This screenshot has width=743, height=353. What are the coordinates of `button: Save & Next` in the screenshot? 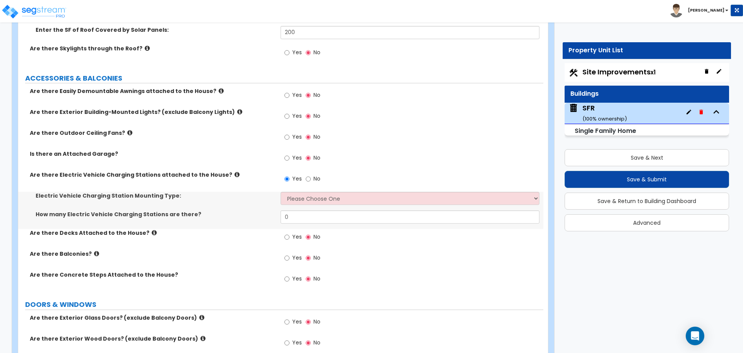 It's located at (647, 158).